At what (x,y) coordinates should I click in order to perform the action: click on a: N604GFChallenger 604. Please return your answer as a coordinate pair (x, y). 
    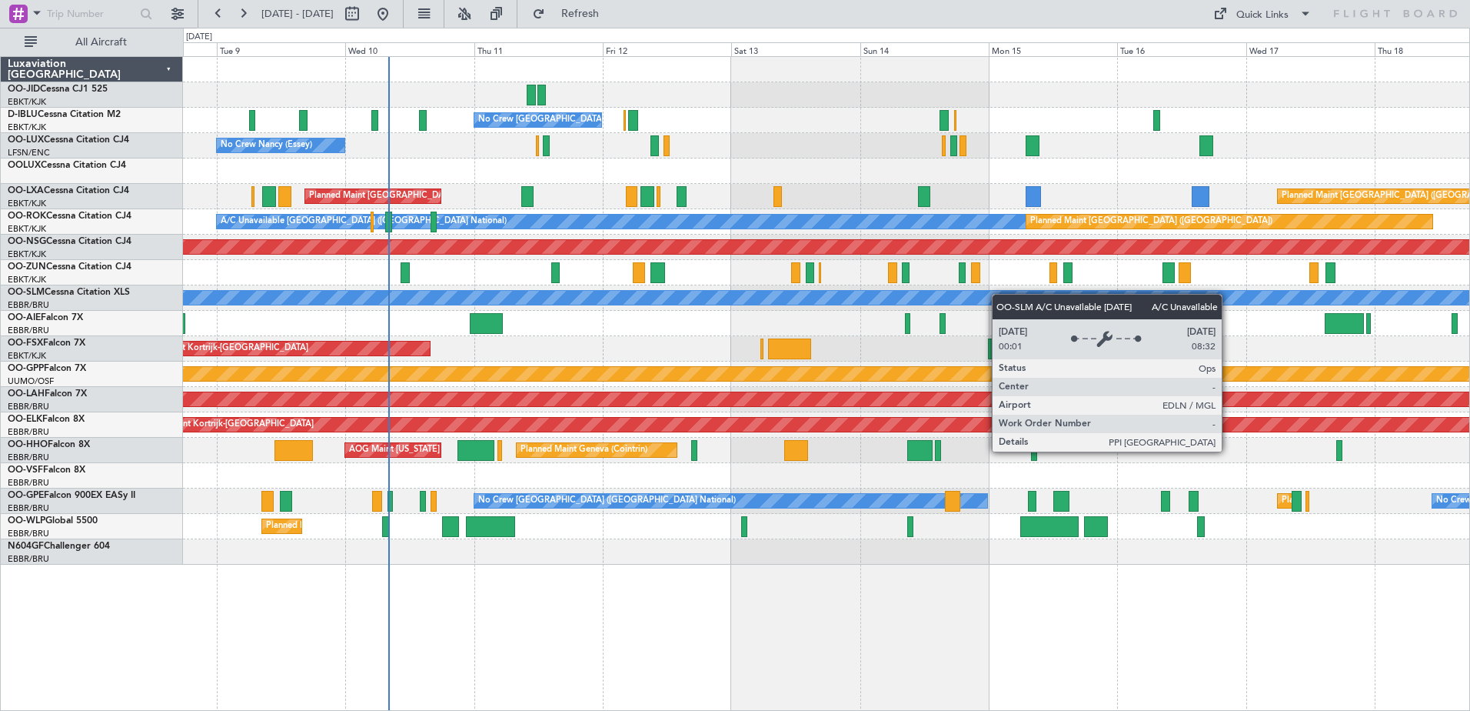
    Looking at the image, I should click on (58, 546).